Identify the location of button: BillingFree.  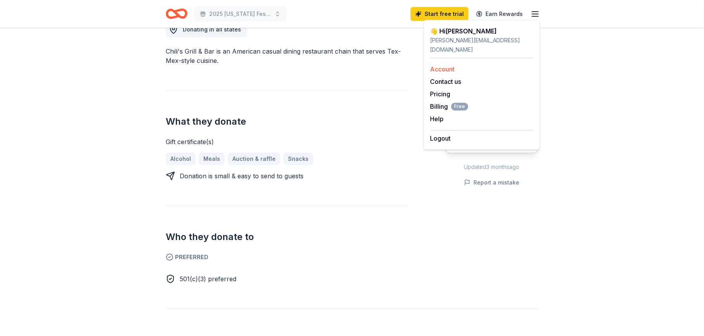
(449, 106).